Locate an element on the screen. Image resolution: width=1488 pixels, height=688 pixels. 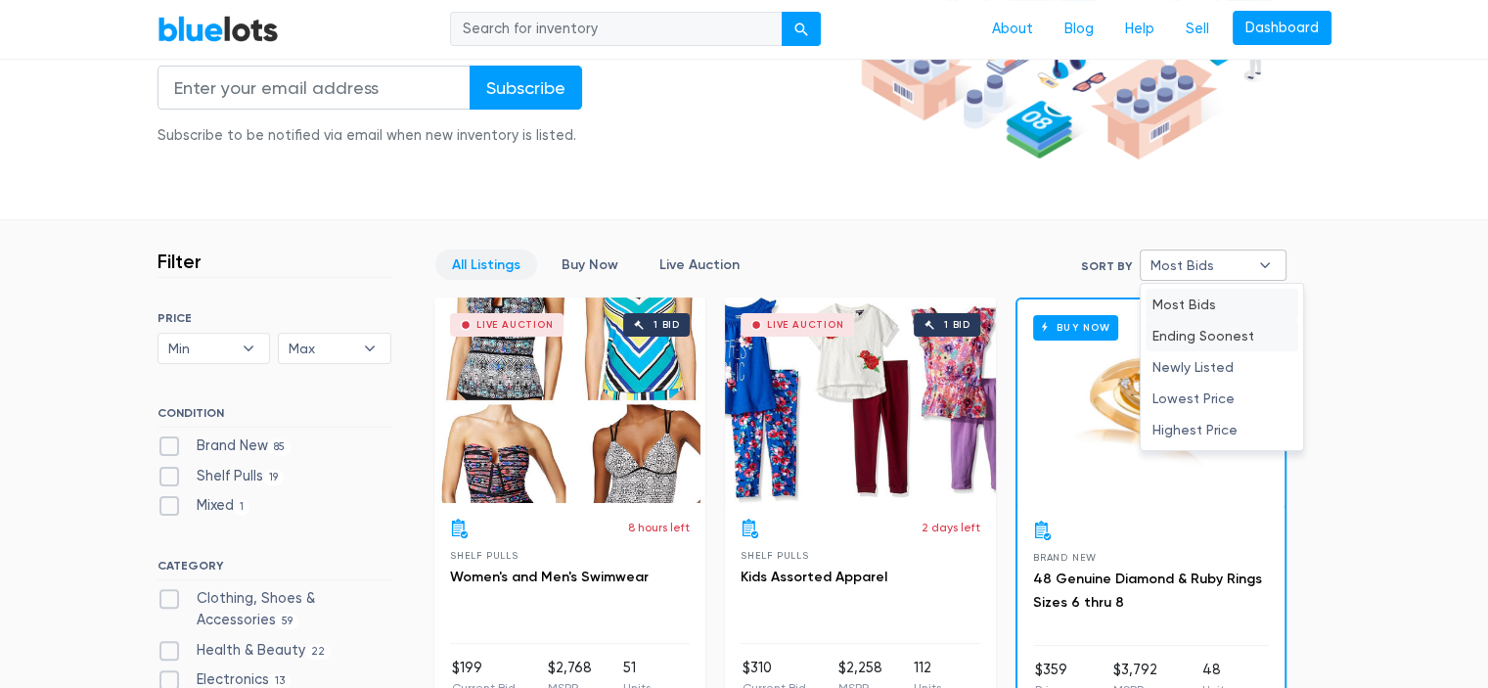
span: 59 is located at coordinates (288, 621).